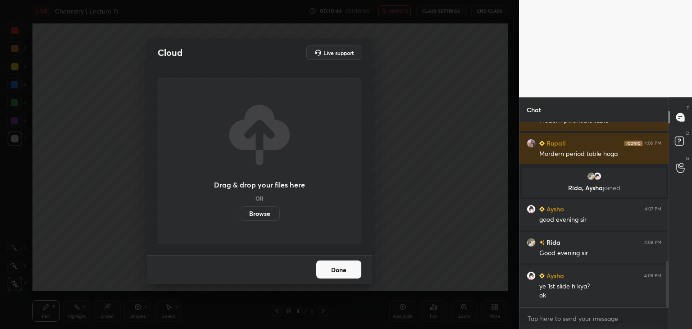  What do you see at coordinates (612, 188) in the screenshot?
I see `span: joined` at bounding box center [612, 188].